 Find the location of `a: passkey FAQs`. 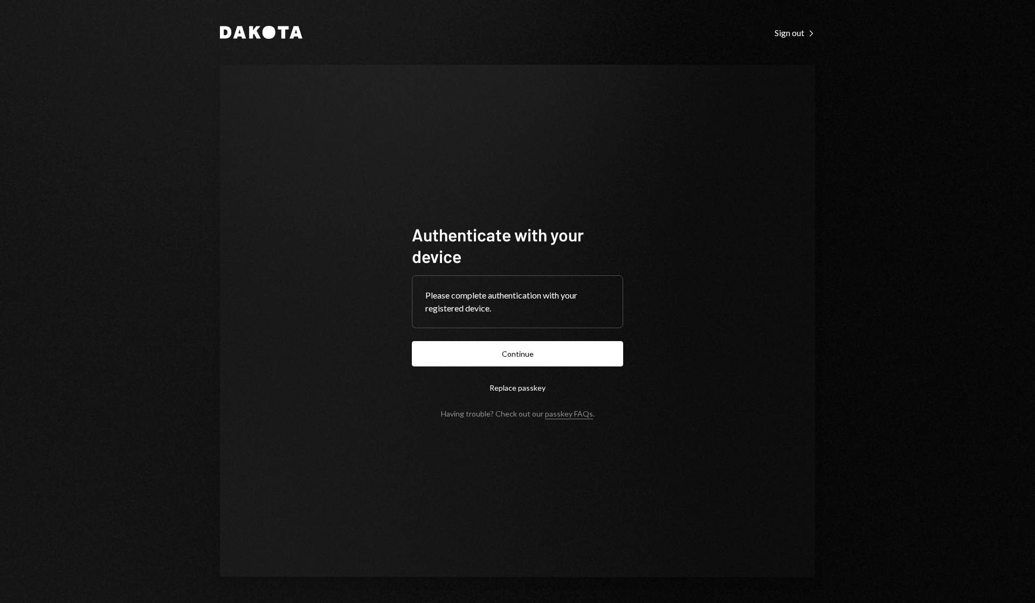

a: passkey FAQs is located at coordinates (568, 414).